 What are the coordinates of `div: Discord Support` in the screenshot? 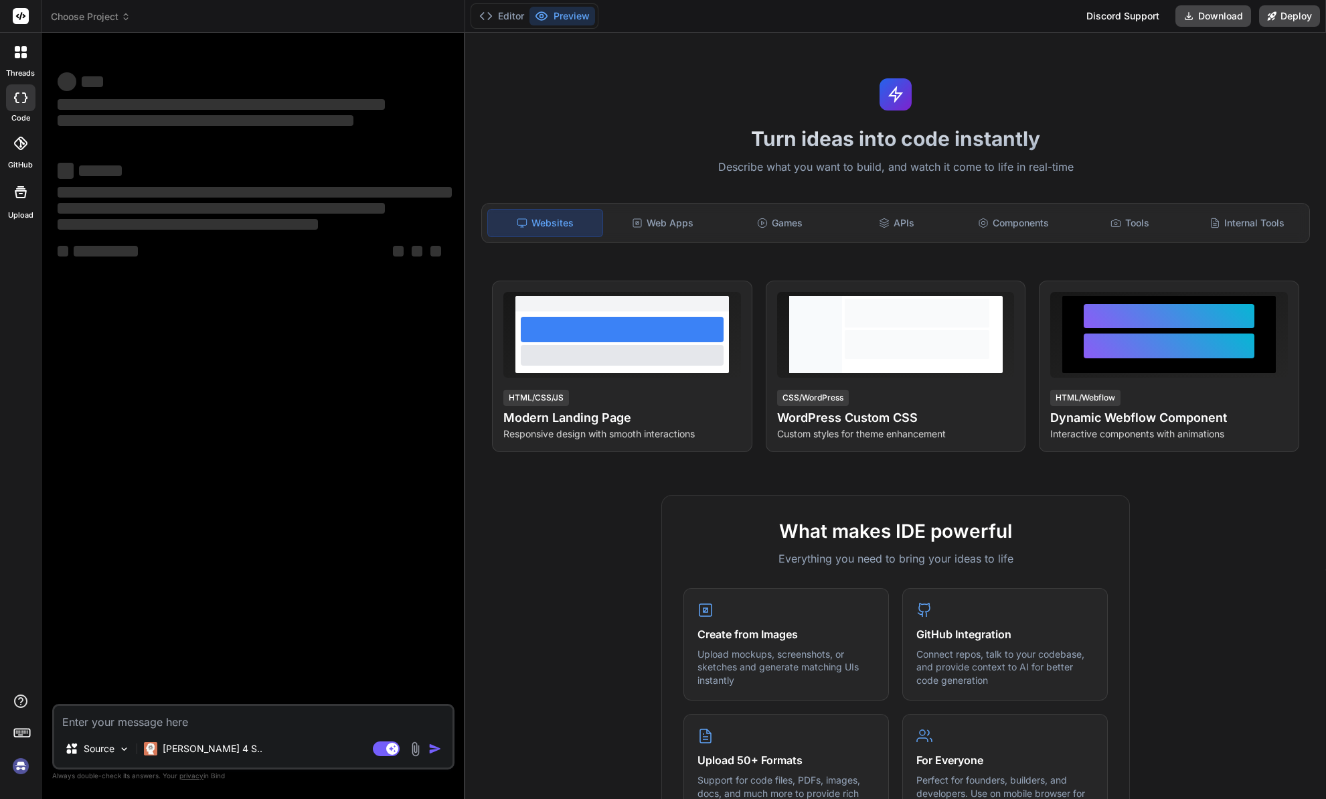 It's located at (1123, 16).